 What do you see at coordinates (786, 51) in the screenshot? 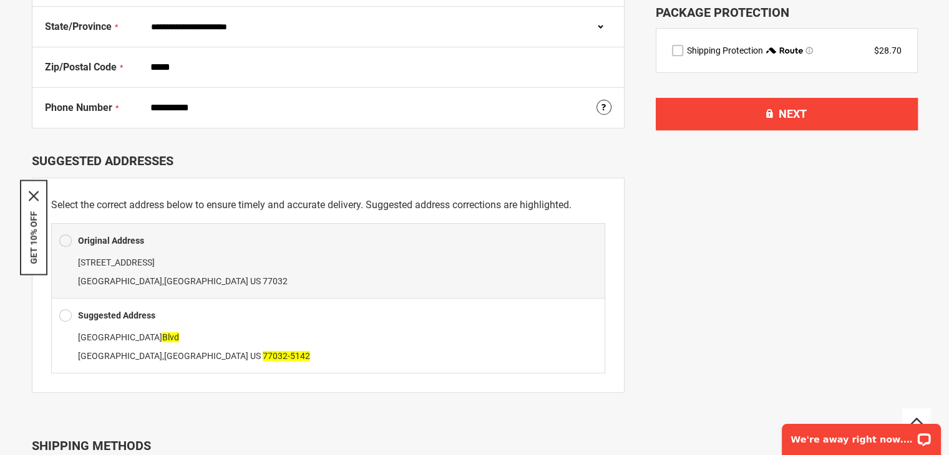
I see `div: route shipping protection selector element` at bounding box center [786, 51].